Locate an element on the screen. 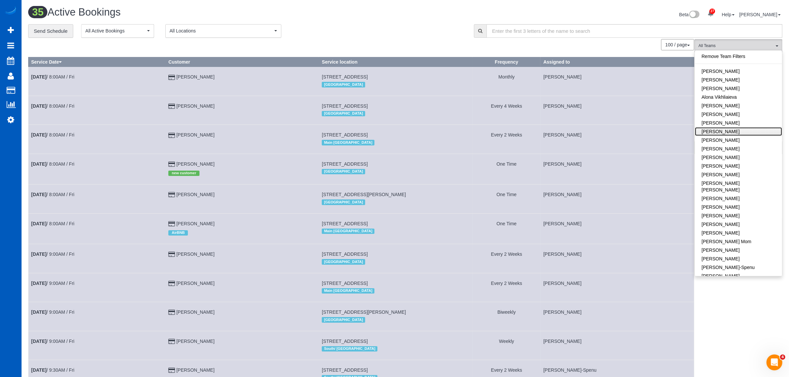 This screenshot has width=789, height=377. th: Service Date is located at coordinates (97, 62).